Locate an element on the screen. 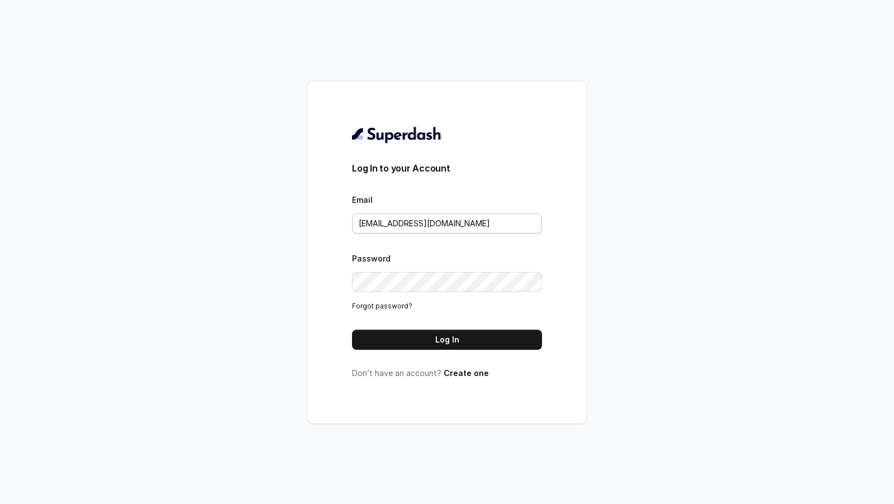 This screenshot has height=504, width=894. label: Email is located at coordinates (362, 199).